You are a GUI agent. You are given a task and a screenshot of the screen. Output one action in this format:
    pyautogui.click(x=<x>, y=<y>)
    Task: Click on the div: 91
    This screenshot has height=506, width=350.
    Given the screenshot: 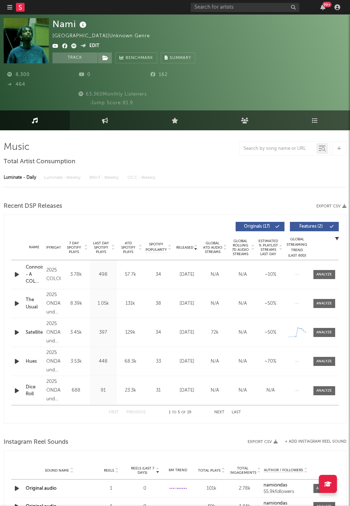 What is the action you would take?
    pyautogui.click(x=103, y=391)
    